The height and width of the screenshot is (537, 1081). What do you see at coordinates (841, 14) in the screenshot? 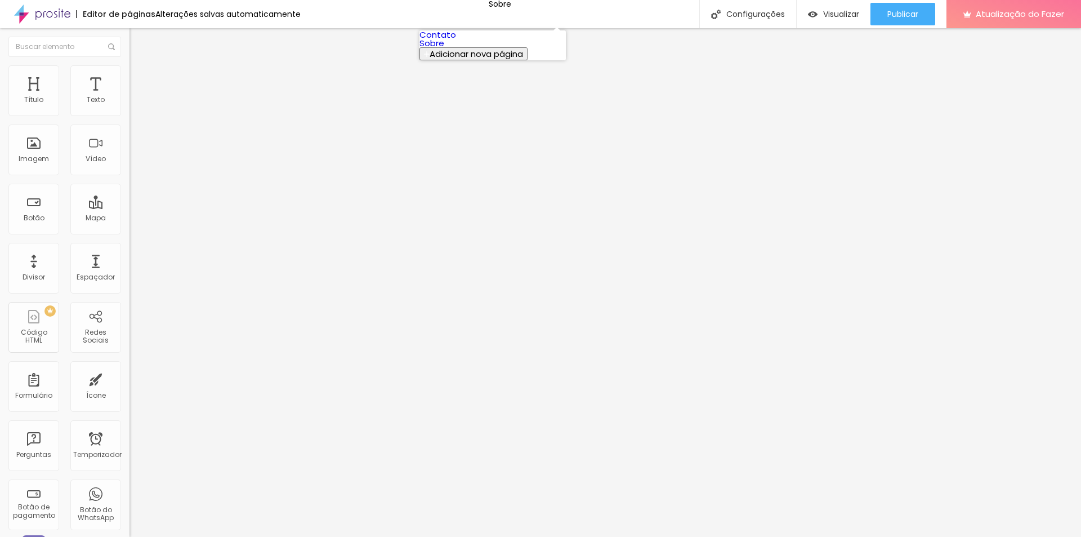
I see `font: Visualizar` at bounding box center [841, 14].